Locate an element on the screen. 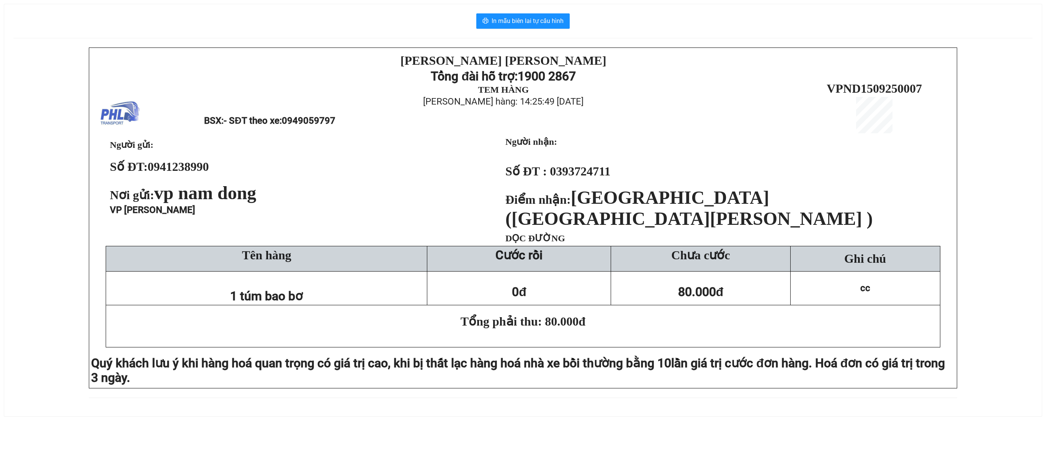 This screenshot has height=465, width=1046. span: cc is located at coordinates (865, 288).